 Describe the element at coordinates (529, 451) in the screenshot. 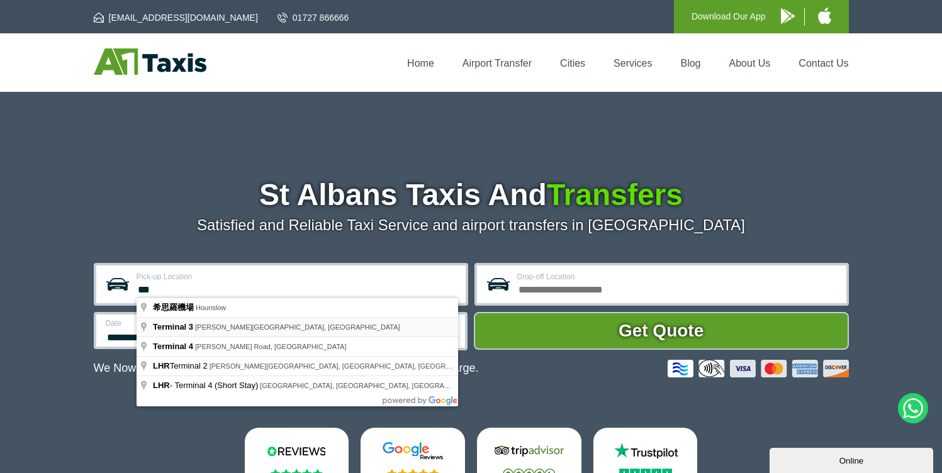

I see `img: Tripadvisor` at that location.